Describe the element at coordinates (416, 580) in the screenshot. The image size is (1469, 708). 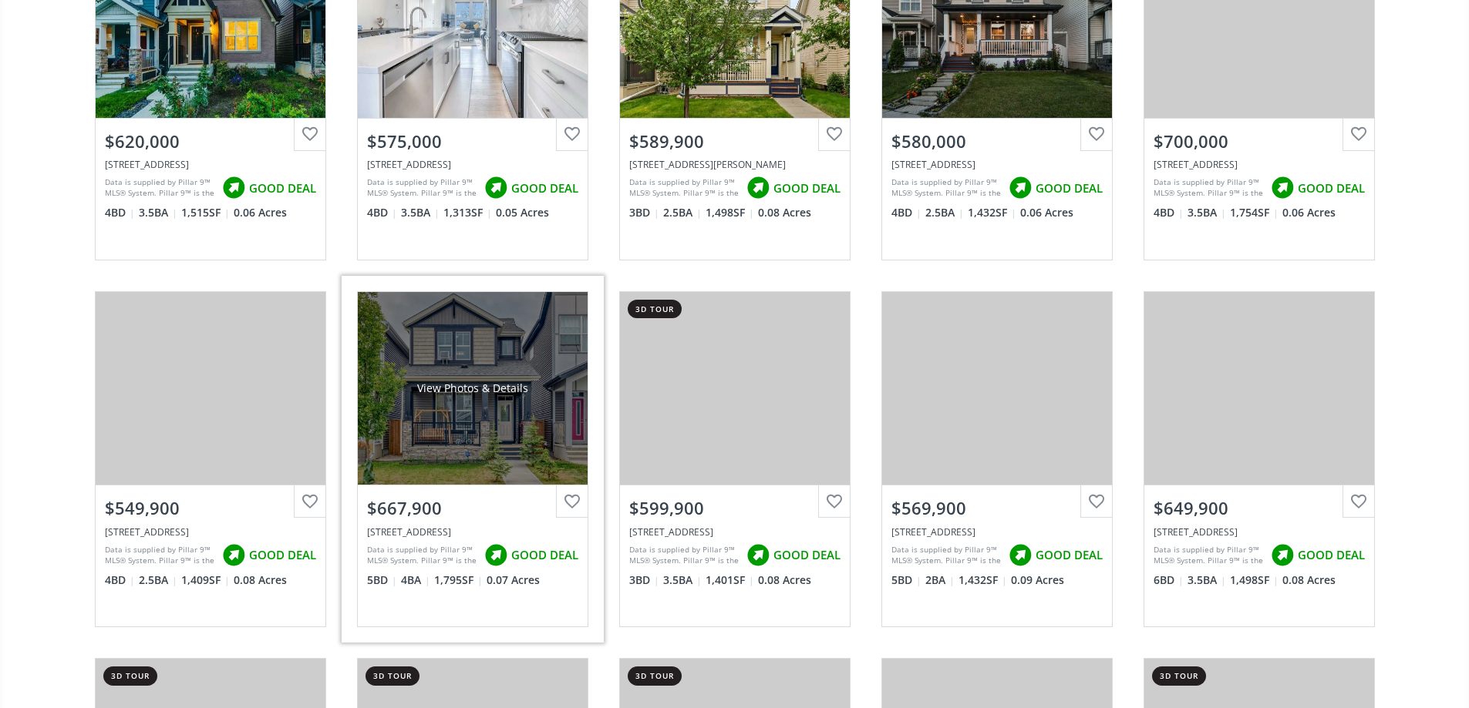
I see `span: 4 BA` at that location.